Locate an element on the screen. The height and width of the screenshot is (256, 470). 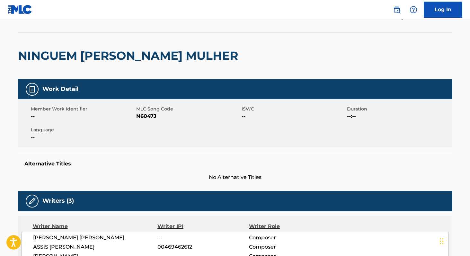
img: Work Detail is located at coordinates (32, 89).